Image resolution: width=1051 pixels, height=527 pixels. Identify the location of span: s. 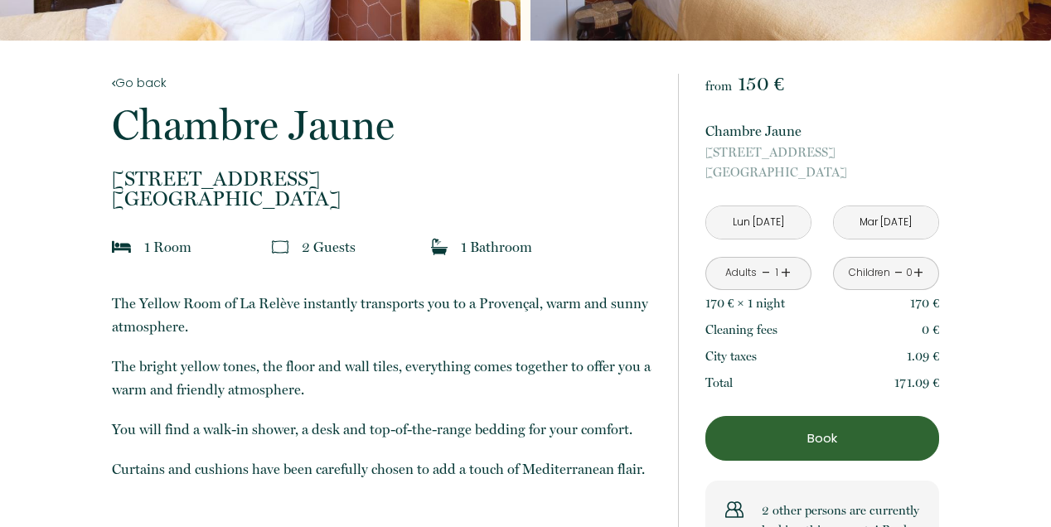
(352, 247).